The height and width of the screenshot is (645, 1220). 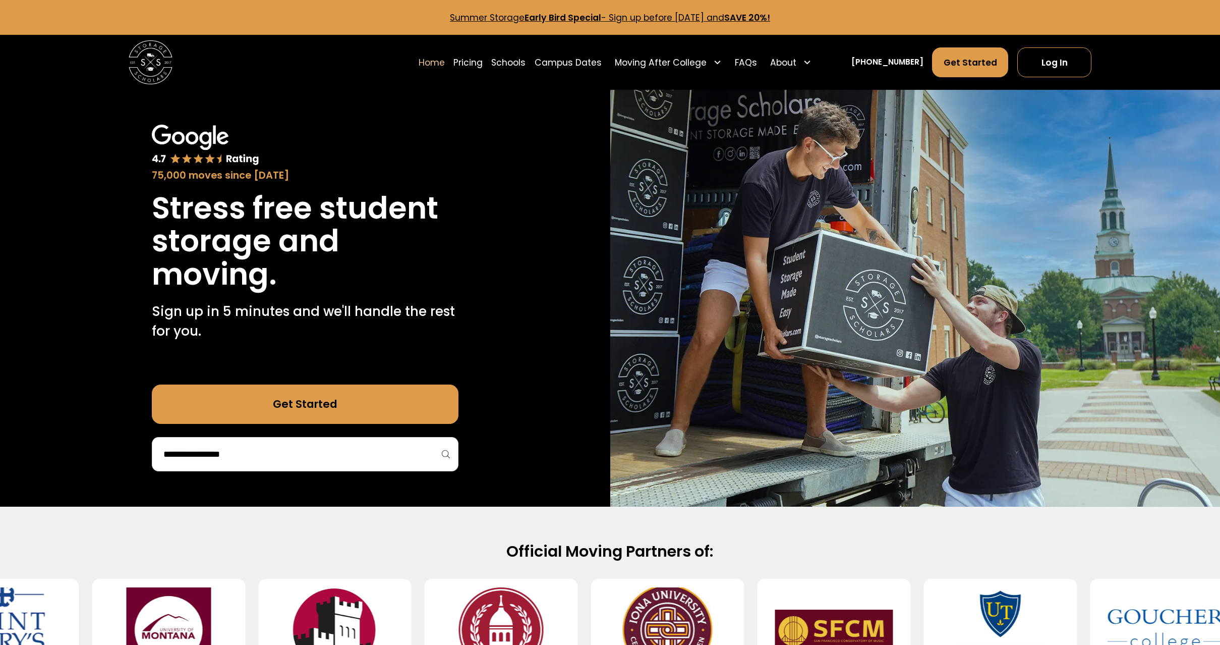 I want to click on a: Campus Dates, so click(x=568, y=62).